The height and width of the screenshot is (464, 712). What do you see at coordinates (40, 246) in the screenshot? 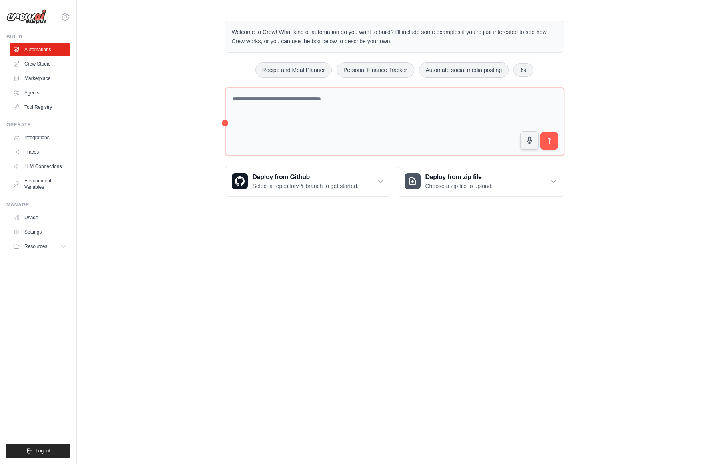
I see `button: Resources` at bounding box center [40, 246].